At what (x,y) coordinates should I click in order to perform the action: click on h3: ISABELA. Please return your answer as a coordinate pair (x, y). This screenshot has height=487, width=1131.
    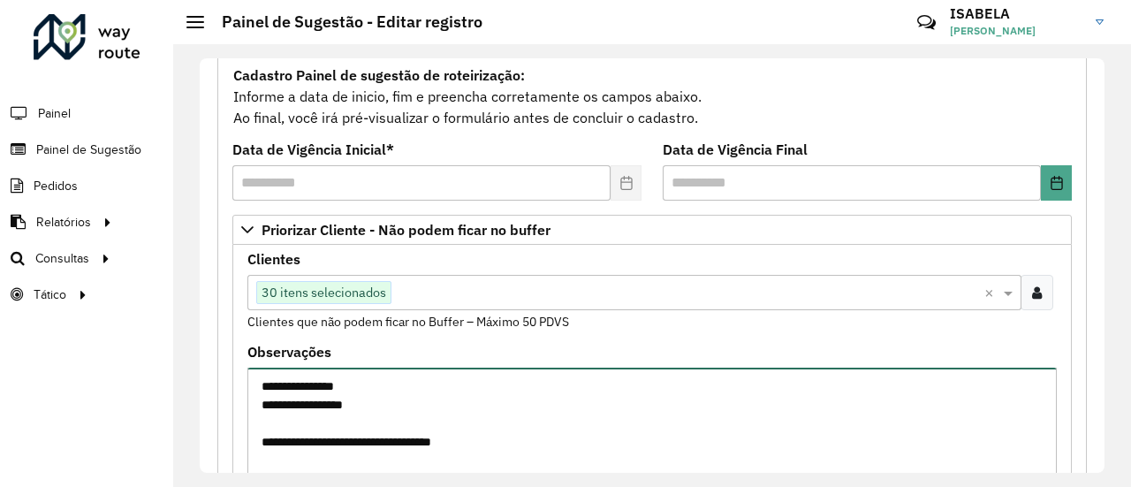
    Looking at the image, I should click on (1017, 13).